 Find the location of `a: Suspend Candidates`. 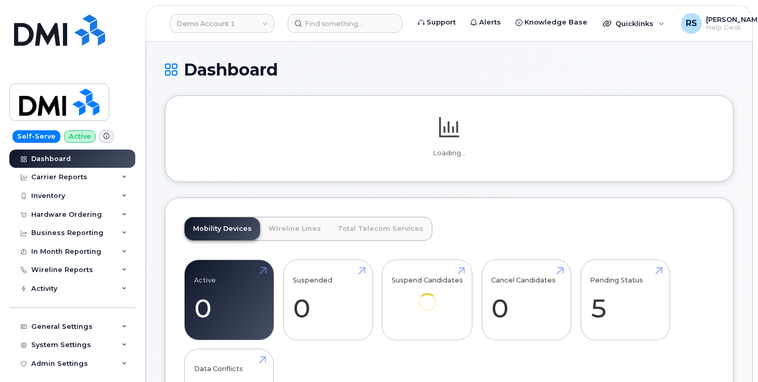

a: Suspend Candidates is located at coordinates (427, 295).